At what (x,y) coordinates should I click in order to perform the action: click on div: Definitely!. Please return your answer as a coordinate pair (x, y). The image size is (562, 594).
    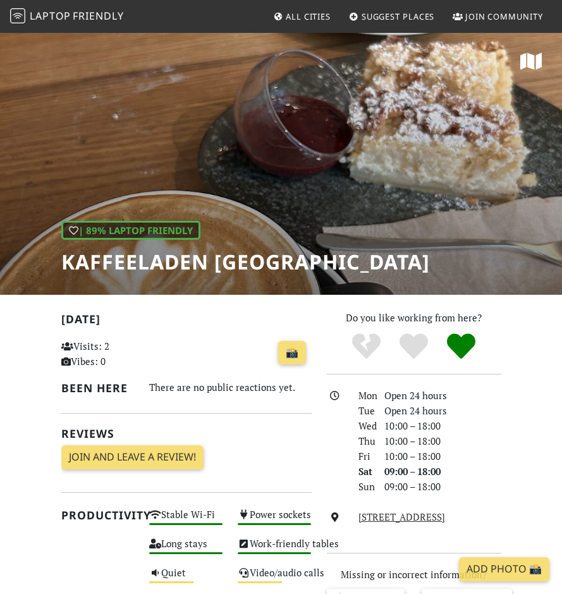
    Looking at the image, I should click on (461, 346).